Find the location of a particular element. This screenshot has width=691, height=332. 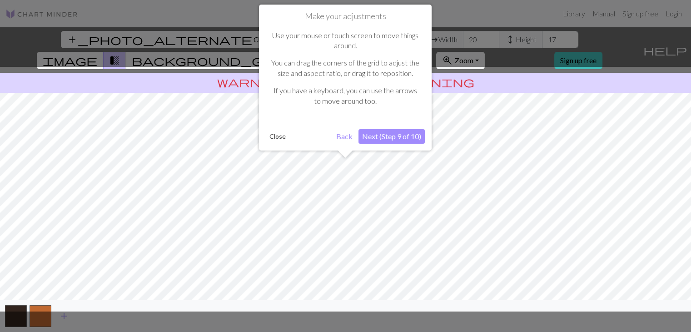

div: Make your adjustments is located at coordinates (345, 77).